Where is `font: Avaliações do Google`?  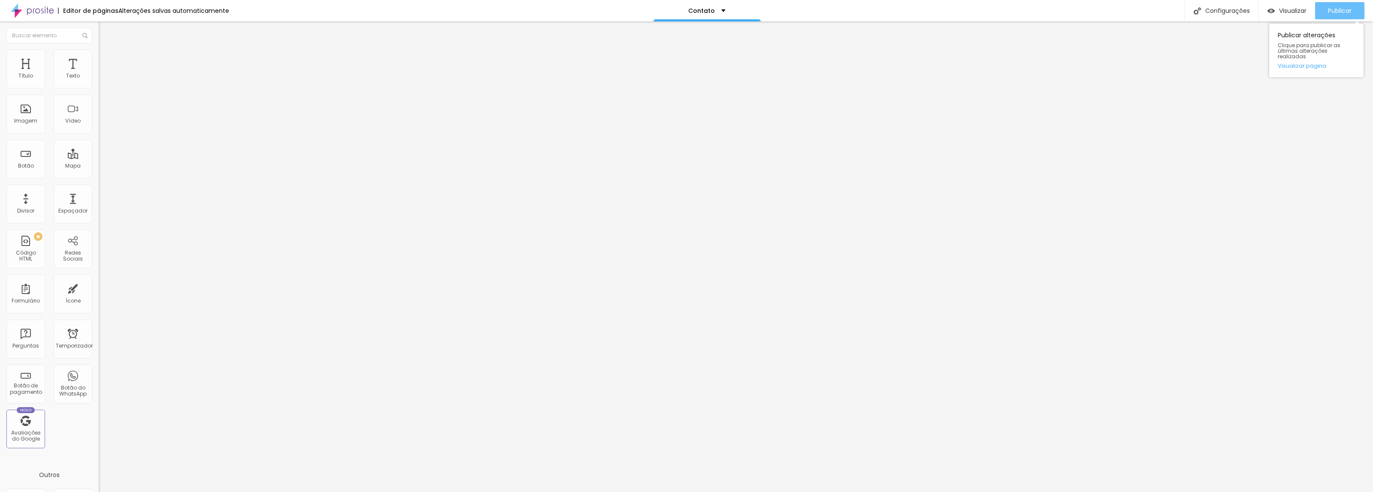 font: Avaliações do Google is located at coordinates (26, 436).